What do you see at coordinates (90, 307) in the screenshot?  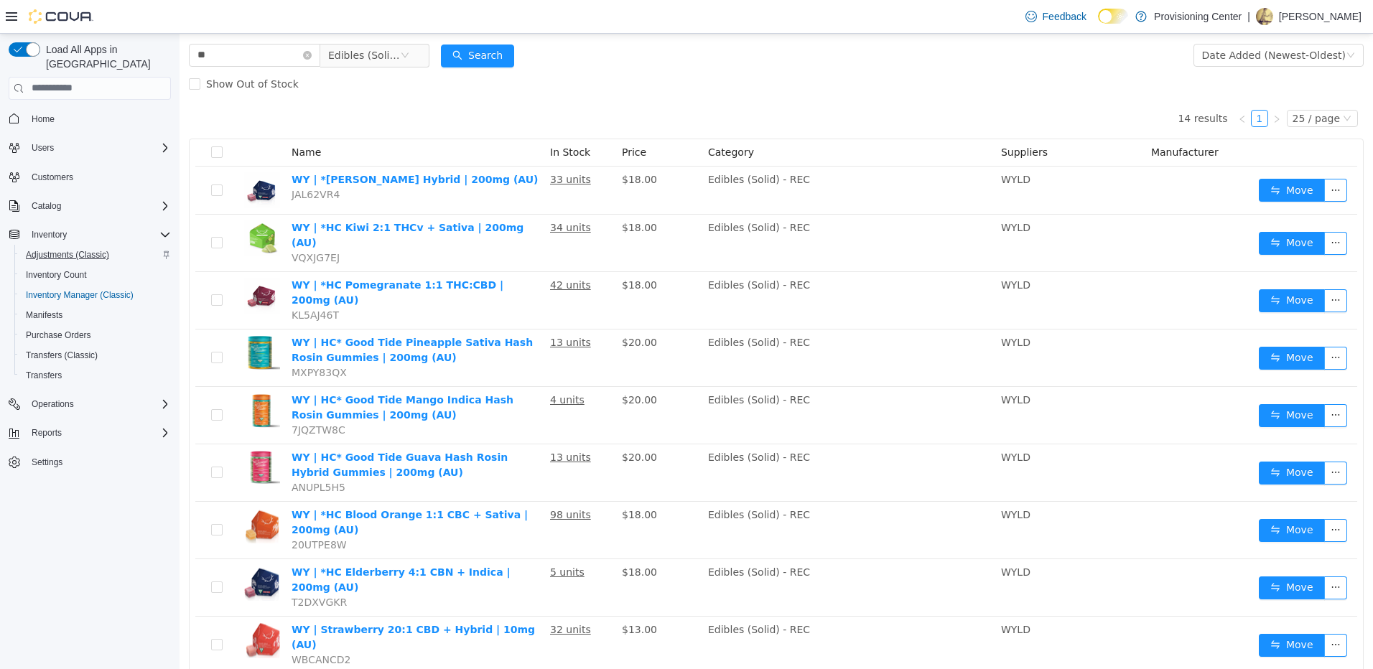 I see `nav: Complex example` at bounding box center [90, 307].